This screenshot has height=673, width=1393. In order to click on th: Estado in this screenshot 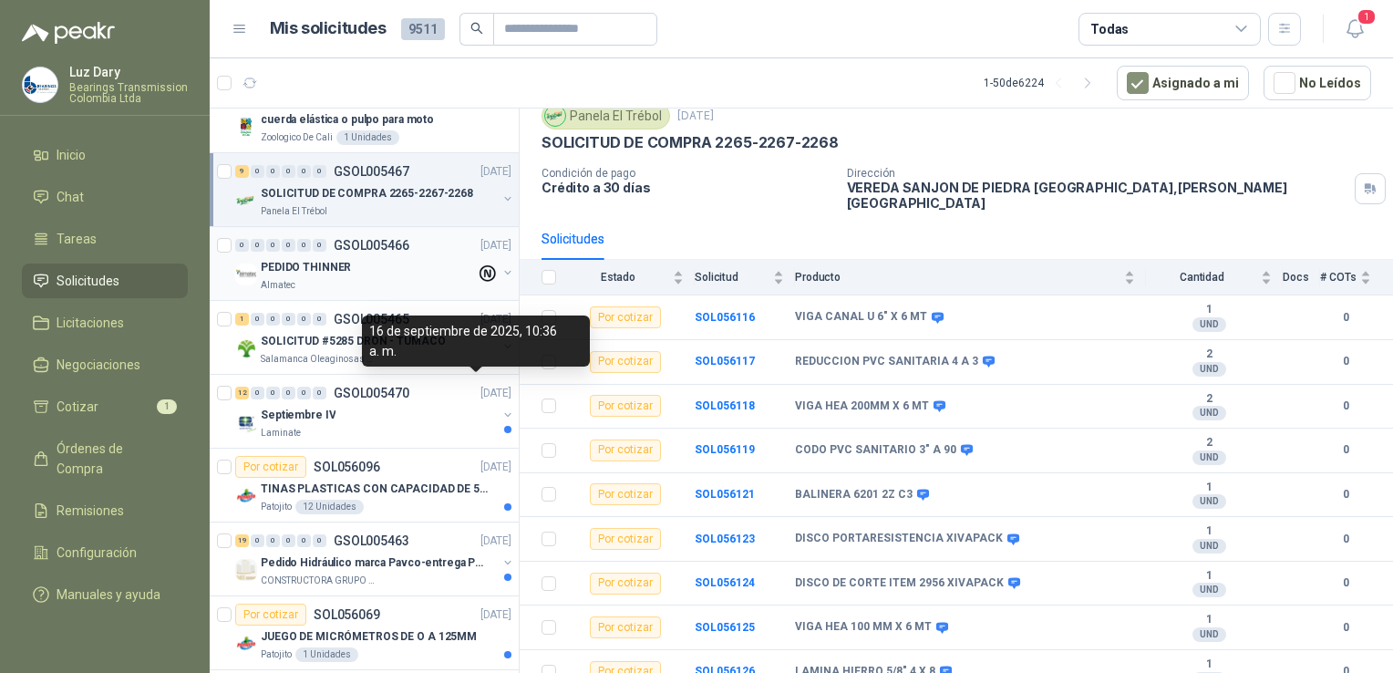, I will do `click(631, 277)`.